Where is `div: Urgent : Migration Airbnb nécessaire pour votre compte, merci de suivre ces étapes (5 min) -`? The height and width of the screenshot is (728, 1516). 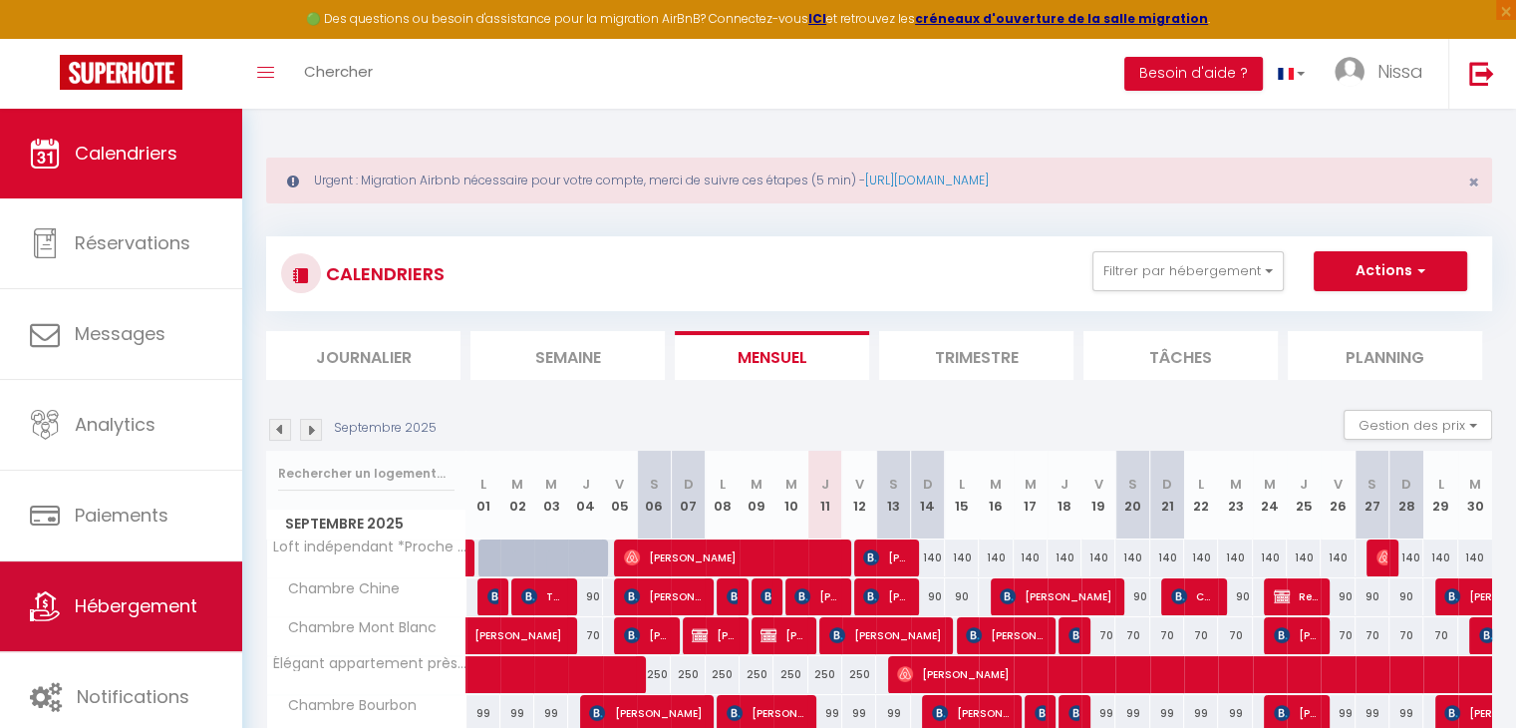
div: Urgent : Migration Airbnb nécessaire pour votre compte, merci de suivre ces étapes (5 min) - is located at coordinates (879, 180).